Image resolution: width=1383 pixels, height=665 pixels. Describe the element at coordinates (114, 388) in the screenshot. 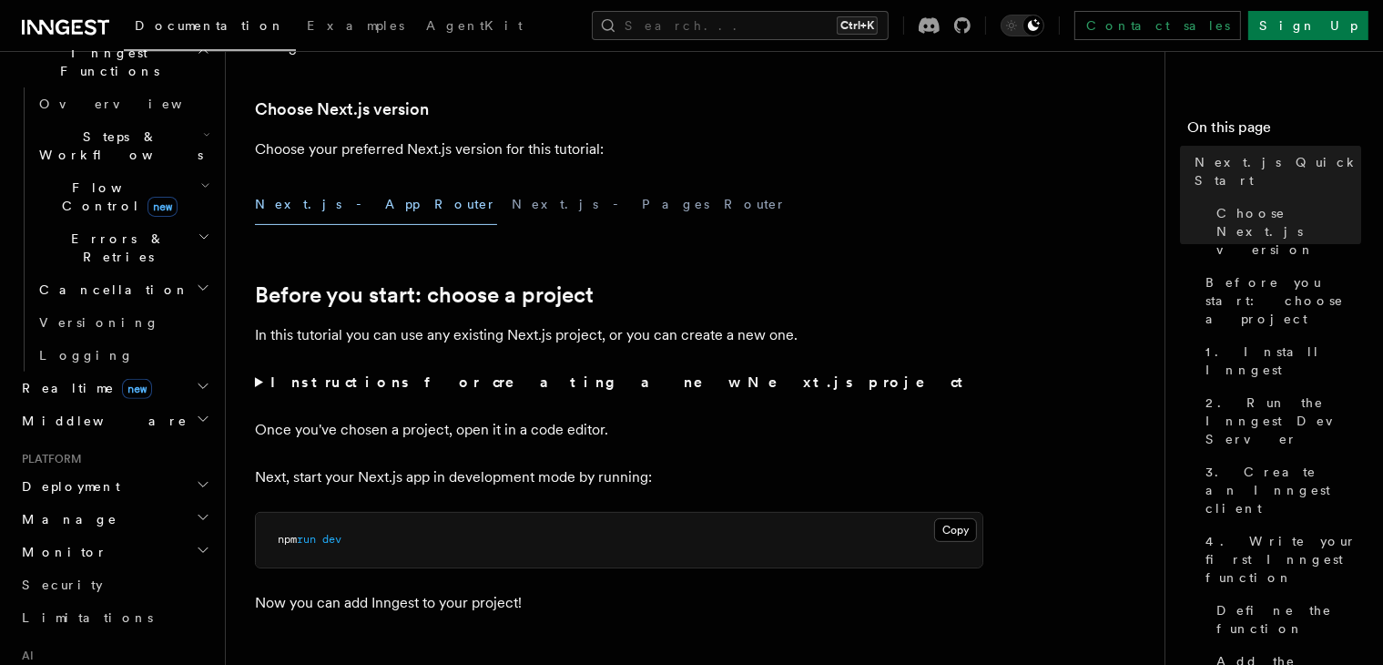

I see `button: Realtimenew` at that location.